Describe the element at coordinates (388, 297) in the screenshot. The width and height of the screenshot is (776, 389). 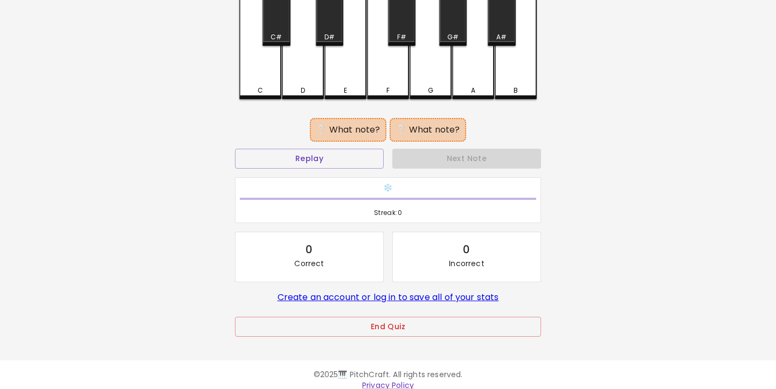
I see `a: Create an account or log in to save all of your stats` at that location.